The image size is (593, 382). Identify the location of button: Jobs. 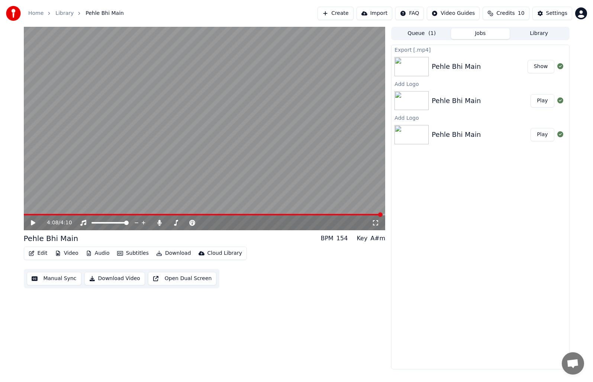
(481, 33).